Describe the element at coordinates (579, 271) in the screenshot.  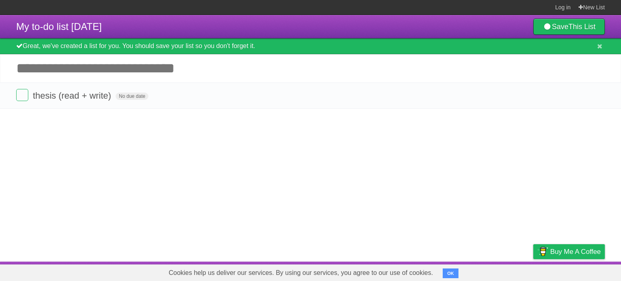
I see `a: Suggest a feature` at that location.